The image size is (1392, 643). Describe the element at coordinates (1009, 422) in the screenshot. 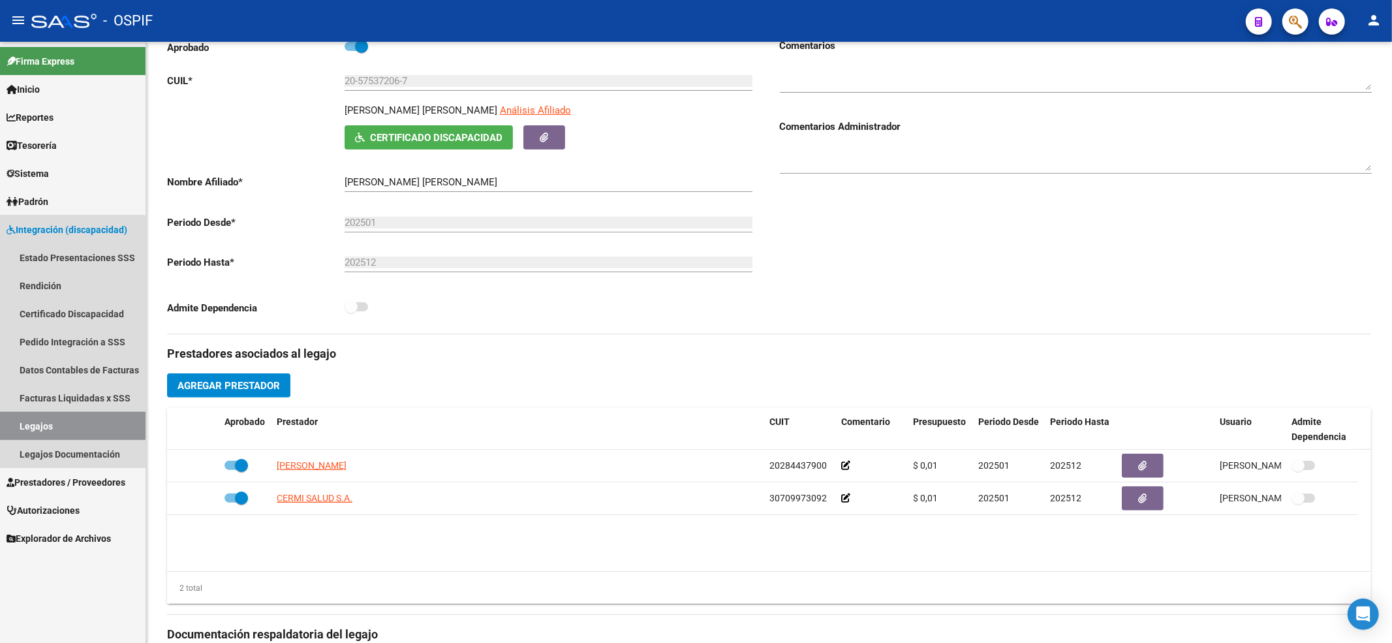

I see `span: Periodo Desde` at that location.